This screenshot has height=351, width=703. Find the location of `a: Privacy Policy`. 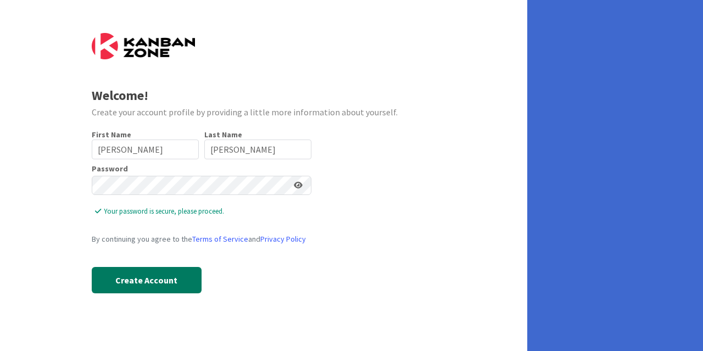

a: Privacy Policy is located at coordinates (283, 239).